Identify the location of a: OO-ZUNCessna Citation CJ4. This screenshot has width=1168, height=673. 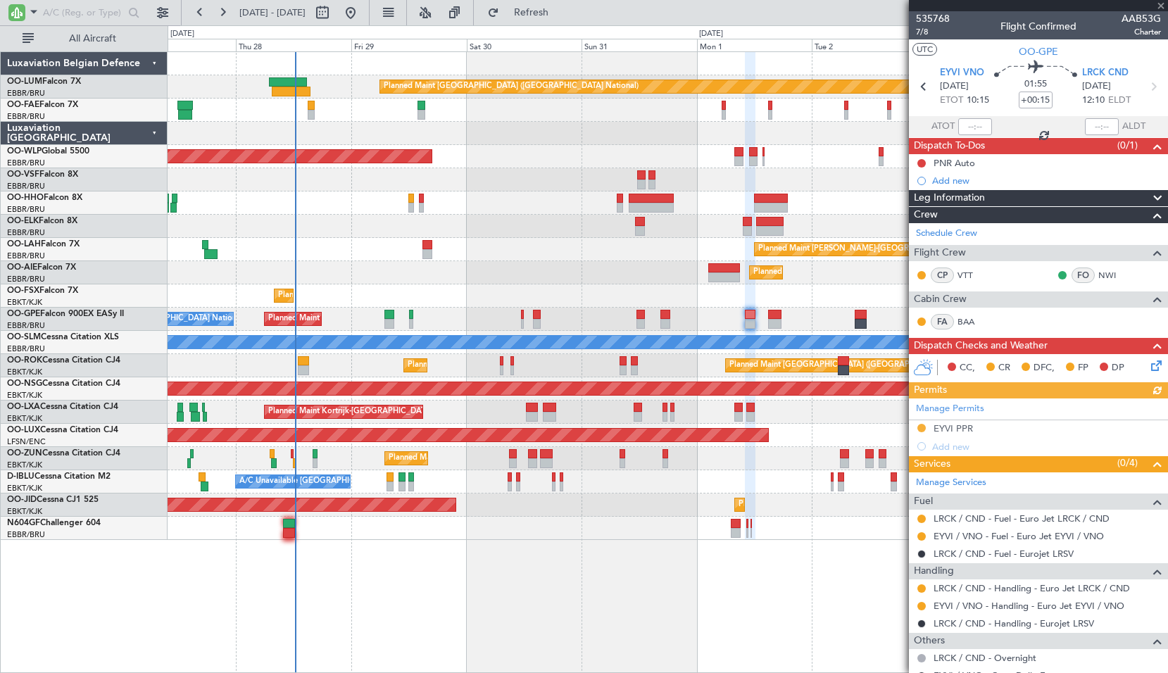
(63, 453).